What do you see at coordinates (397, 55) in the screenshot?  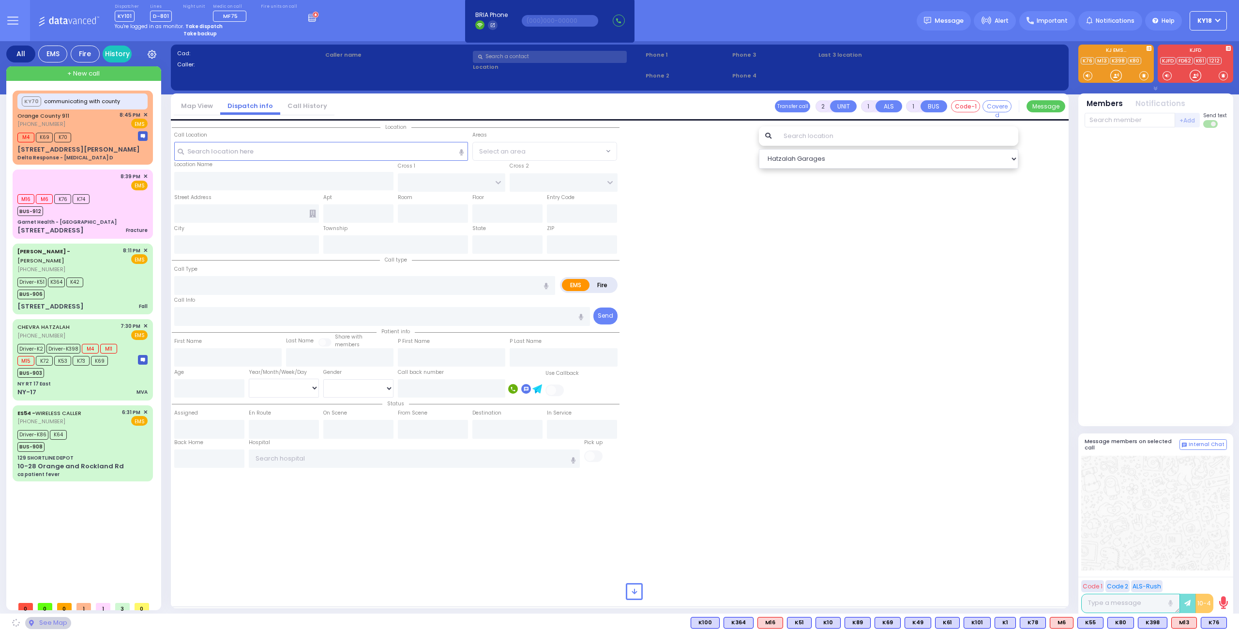 I see `label: Caller name` at bounding box center [397, 55].